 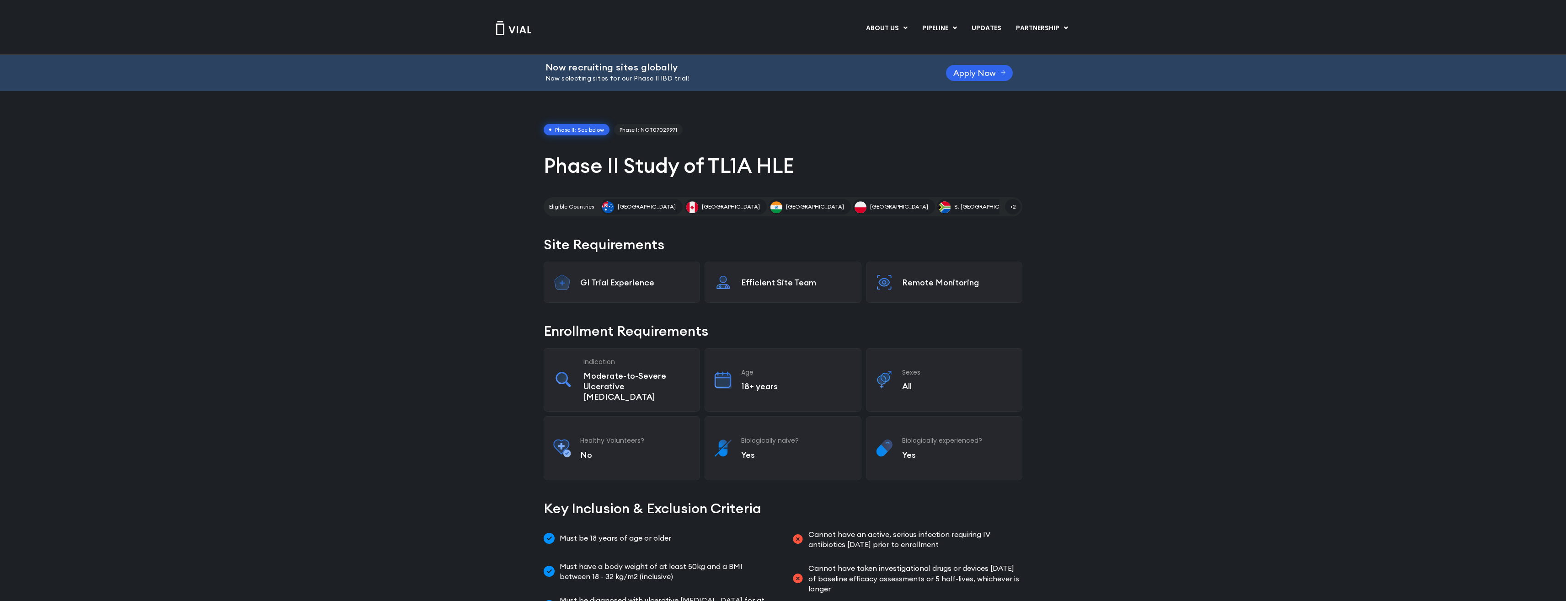 I want to click on h2: Eligible Countries, so click(x=571, y=207).